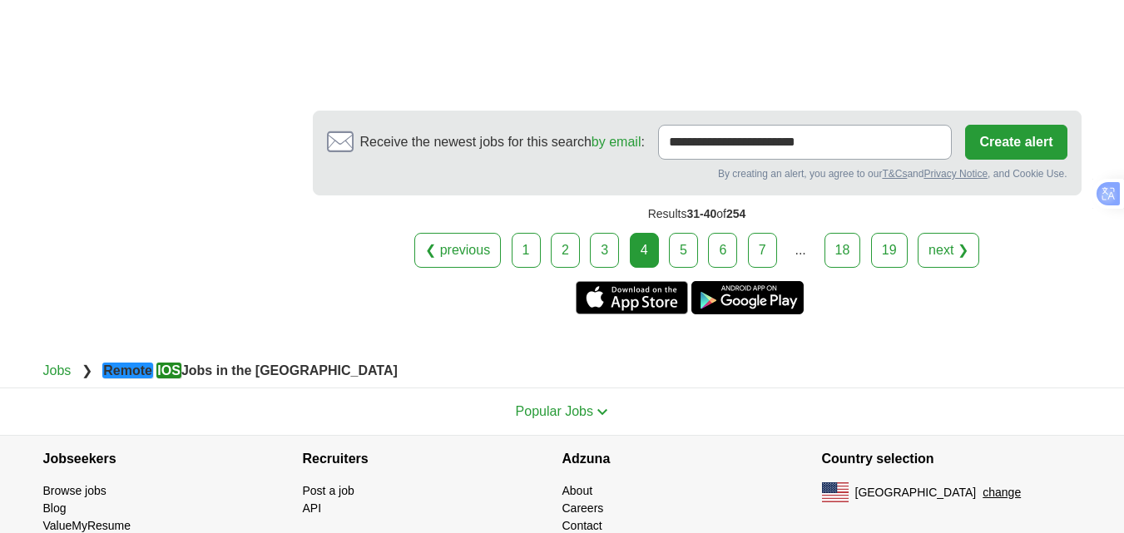 The width and height of the screenshot is (1124, 533). I want to click on em: IOS, so click(169, 370).